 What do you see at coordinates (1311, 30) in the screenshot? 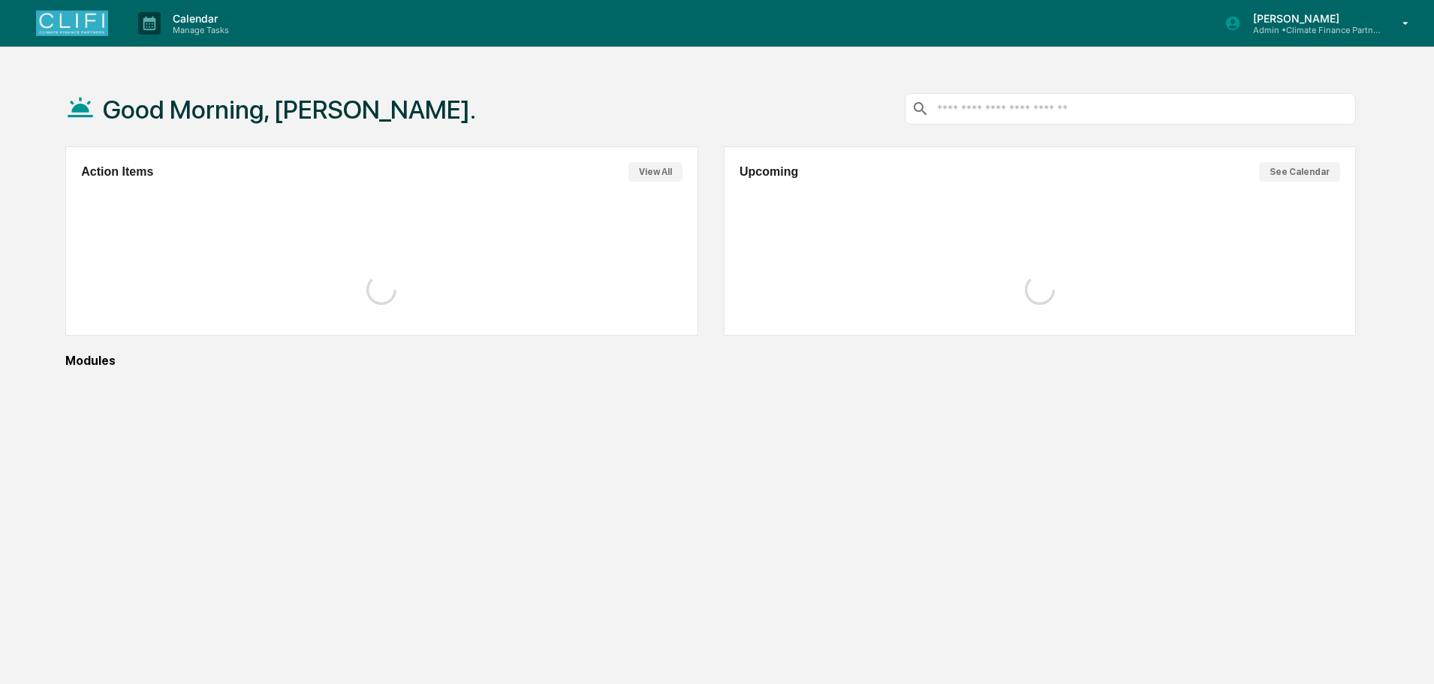
I see `p: Admin • Climate Finance Partners` at bounding box center [1311, 30].